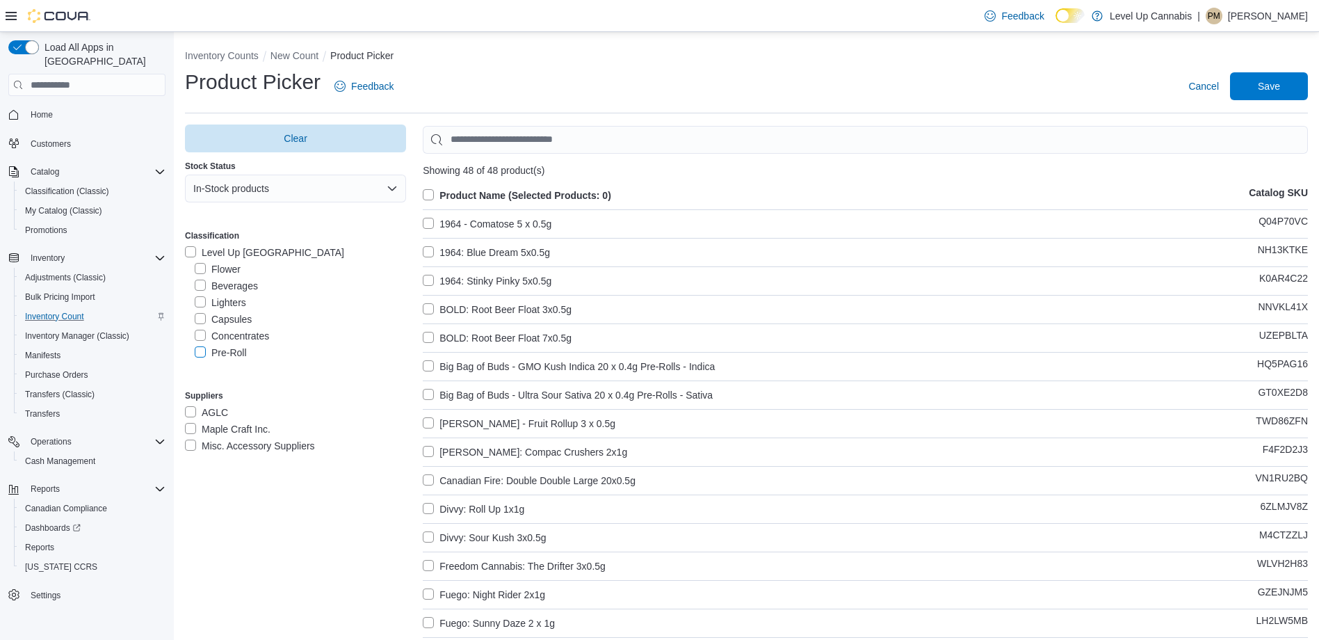 The height and width of the screenshot is (640, 1319). What do you see at coordinates (220, 302) in the screenshot?
I see `label: Lighters` at bounding box center [220, 302].